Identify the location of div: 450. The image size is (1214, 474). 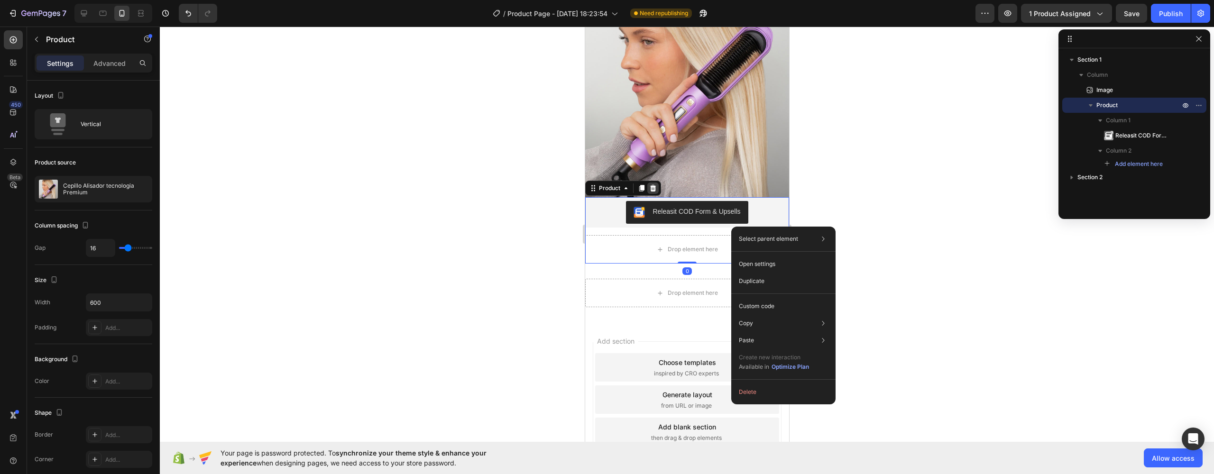
(16, 105).